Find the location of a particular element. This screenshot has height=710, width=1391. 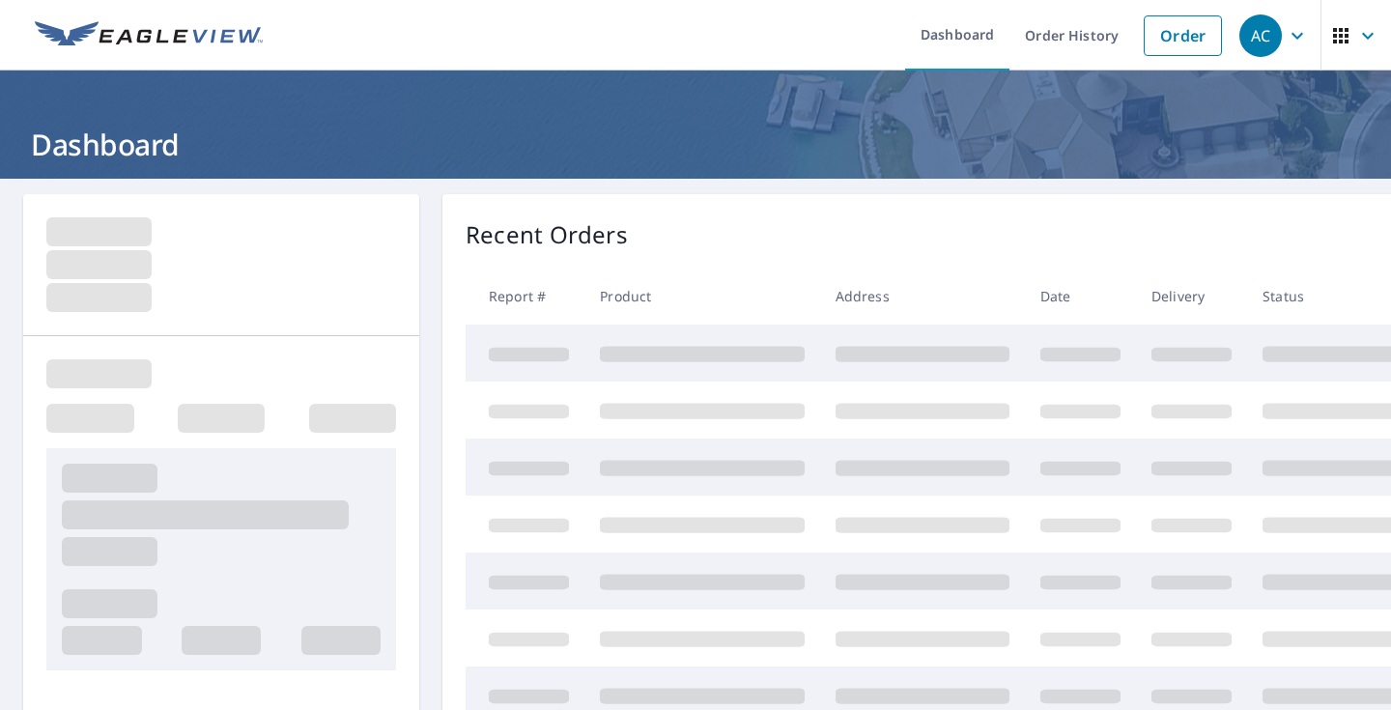

th: Delivery is located at coordinates (1191, 296).